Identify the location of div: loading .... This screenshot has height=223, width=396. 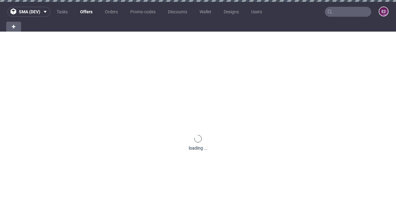
(198, 148).